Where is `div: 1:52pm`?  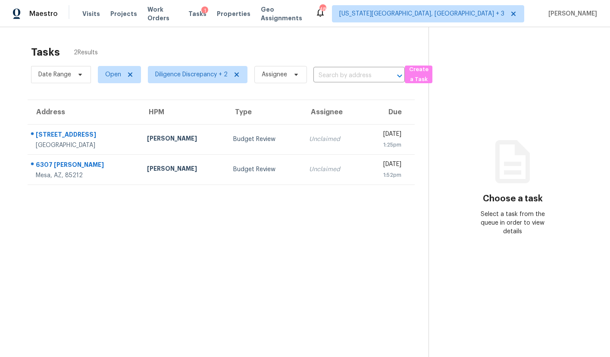
div: 1:52pm is located at coordinates (385, 175).